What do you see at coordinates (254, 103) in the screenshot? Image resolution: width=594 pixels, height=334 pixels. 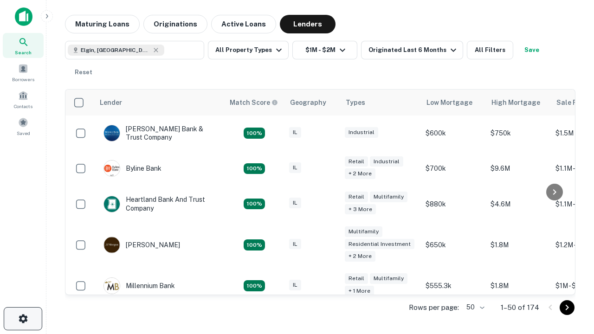 I see `div: Capitalize uses an advanced AI algorithm to match your search with the best lender. The match sco...` at bounding box center [254, 103].